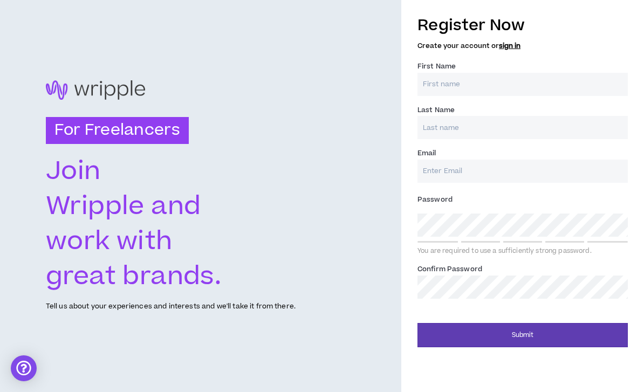 The height and width of the screenshot is (392, 644). Describe the element at coordinates (124, 206) in the screenshot. I see `text: Wripple and` at that location.